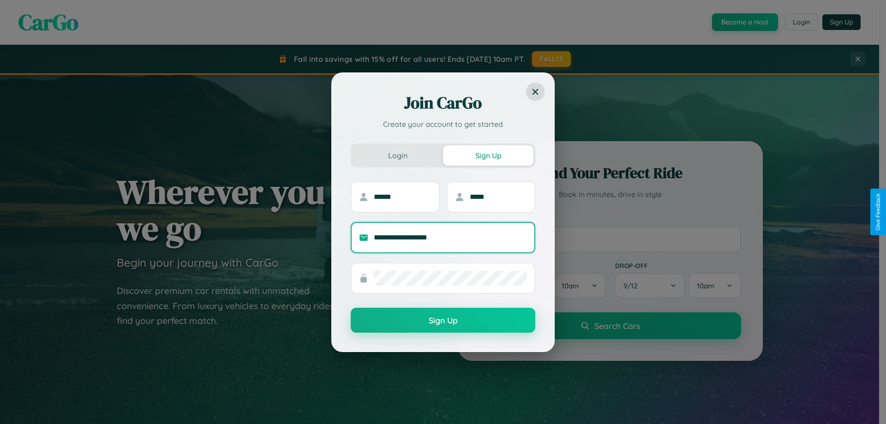 This screenshot has width=886, height=424. Describe the element at coordinates (398, 156) in the screenshot. I see `button: Login` at that location.